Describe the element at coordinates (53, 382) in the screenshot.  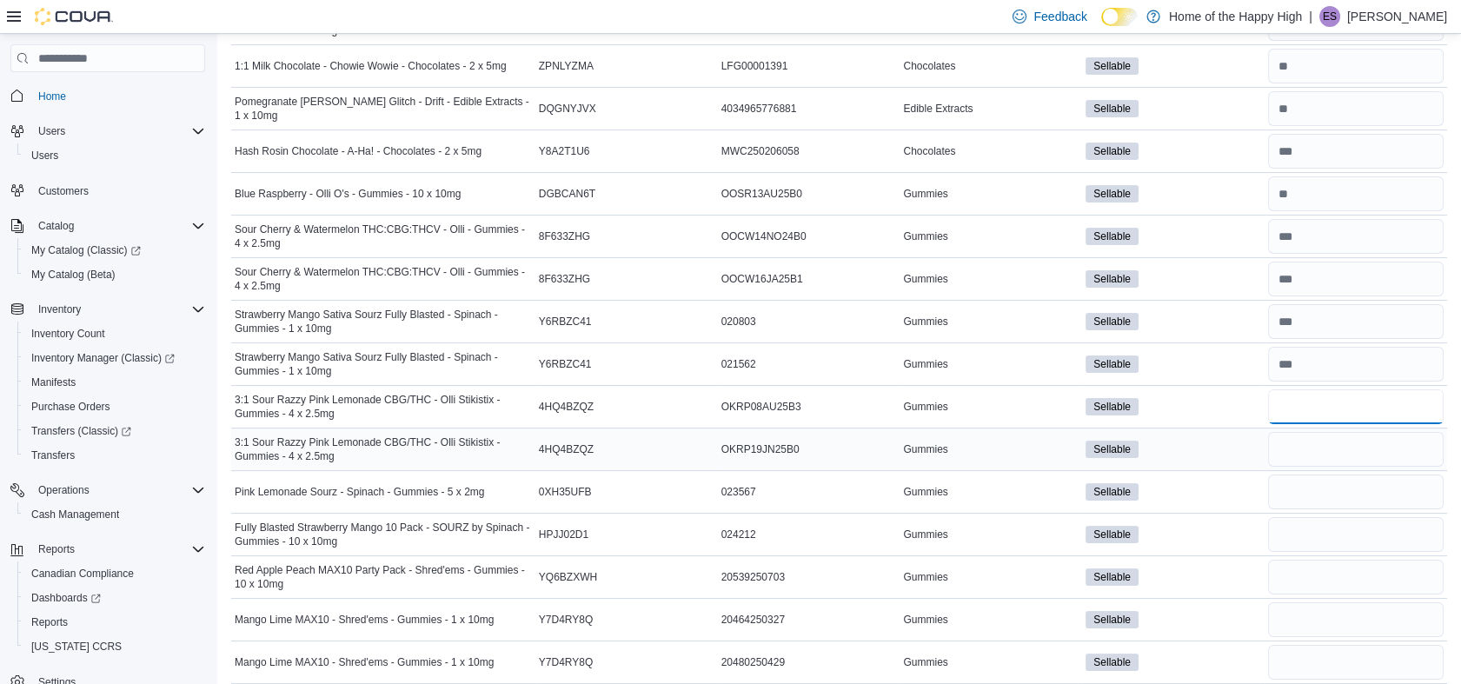
I see `a: Manifests` at that location.